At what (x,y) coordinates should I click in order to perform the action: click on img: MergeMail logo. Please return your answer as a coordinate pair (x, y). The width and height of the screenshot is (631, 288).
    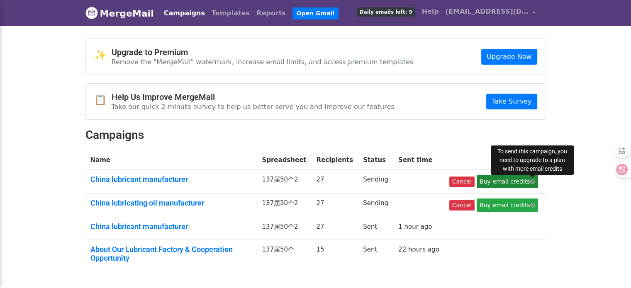
    Looking at the image, I should click on (92, 13).